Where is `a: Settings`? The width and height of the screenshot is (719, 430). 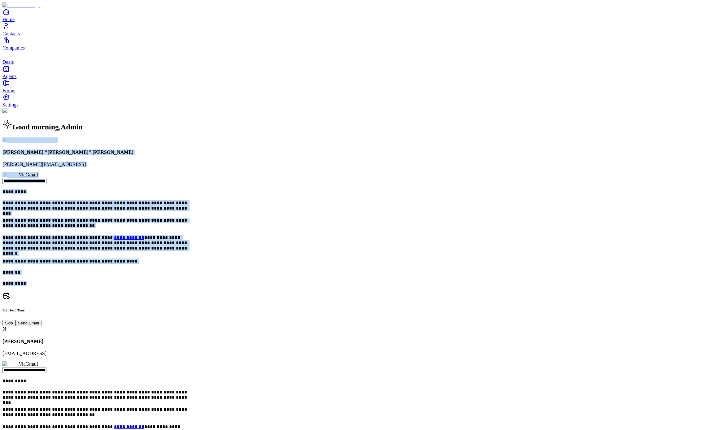
a: Settings is located at coordinates (359, 100).